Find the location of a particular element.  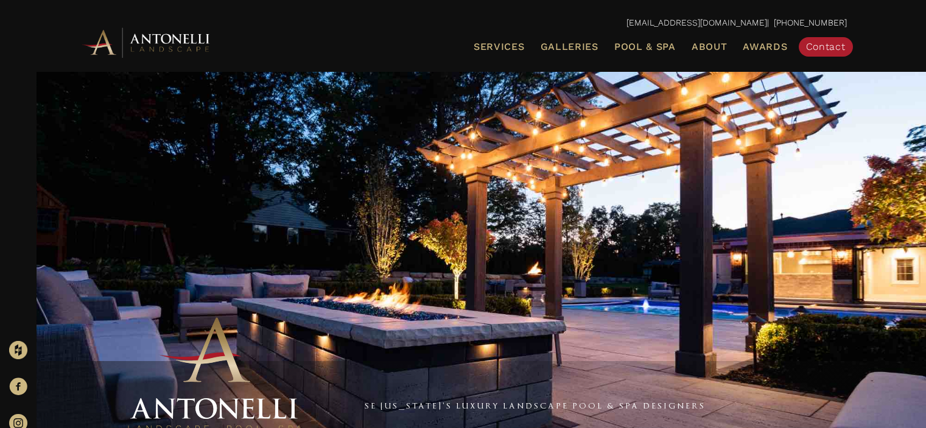

span: Contact is located at coordinates (825, 46).